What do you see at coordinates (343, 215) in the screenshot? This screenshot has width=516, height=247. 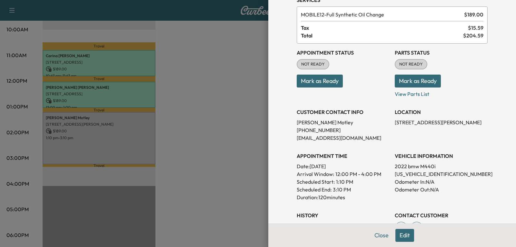 I see `h3: History` at bounding box center [343, 215].